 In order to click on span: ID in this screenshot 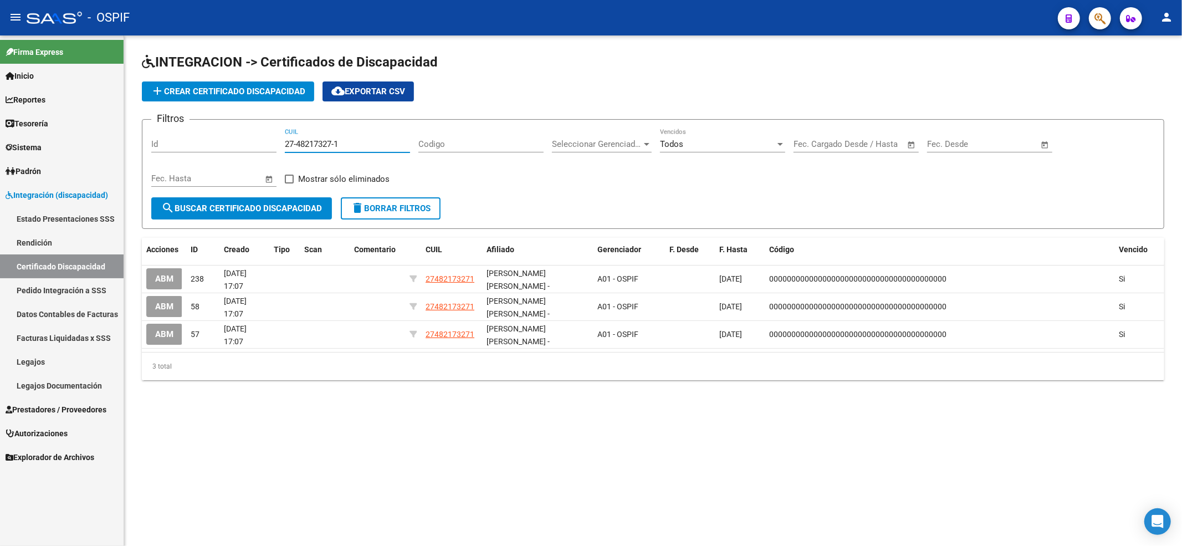, I will do `click(194, 249)`.